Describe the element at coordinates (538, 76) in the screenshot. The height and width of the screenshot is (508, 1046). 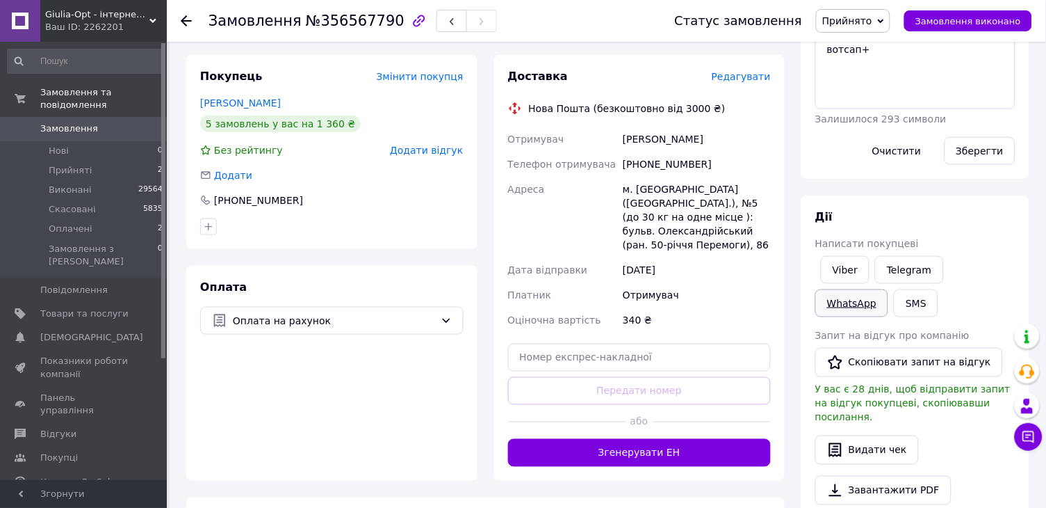
I see `span: Доставка` at that location.